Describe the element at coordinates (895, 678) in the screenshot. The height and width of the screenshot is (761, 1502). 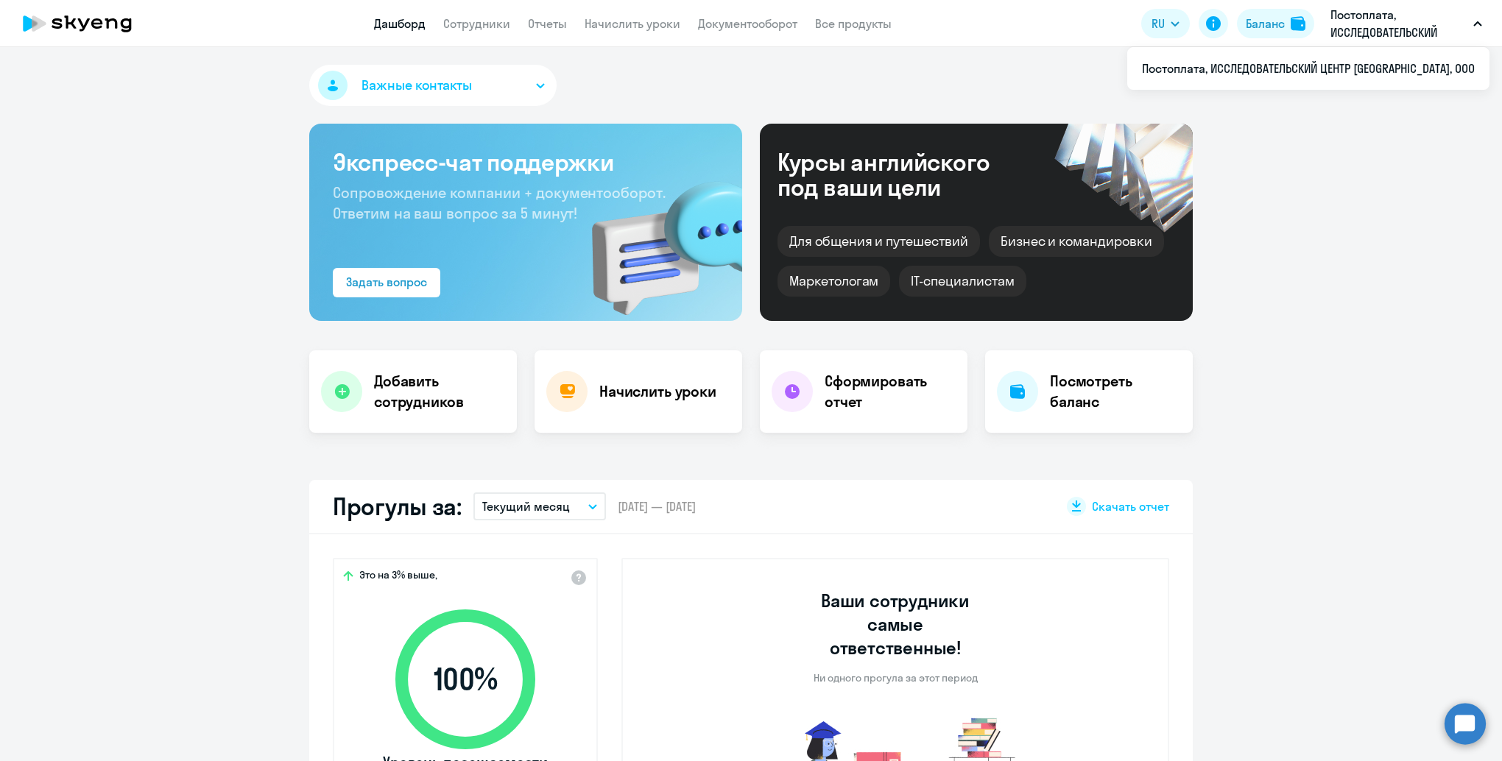
I see `p: Ни одного прогула за этот период` at that location.